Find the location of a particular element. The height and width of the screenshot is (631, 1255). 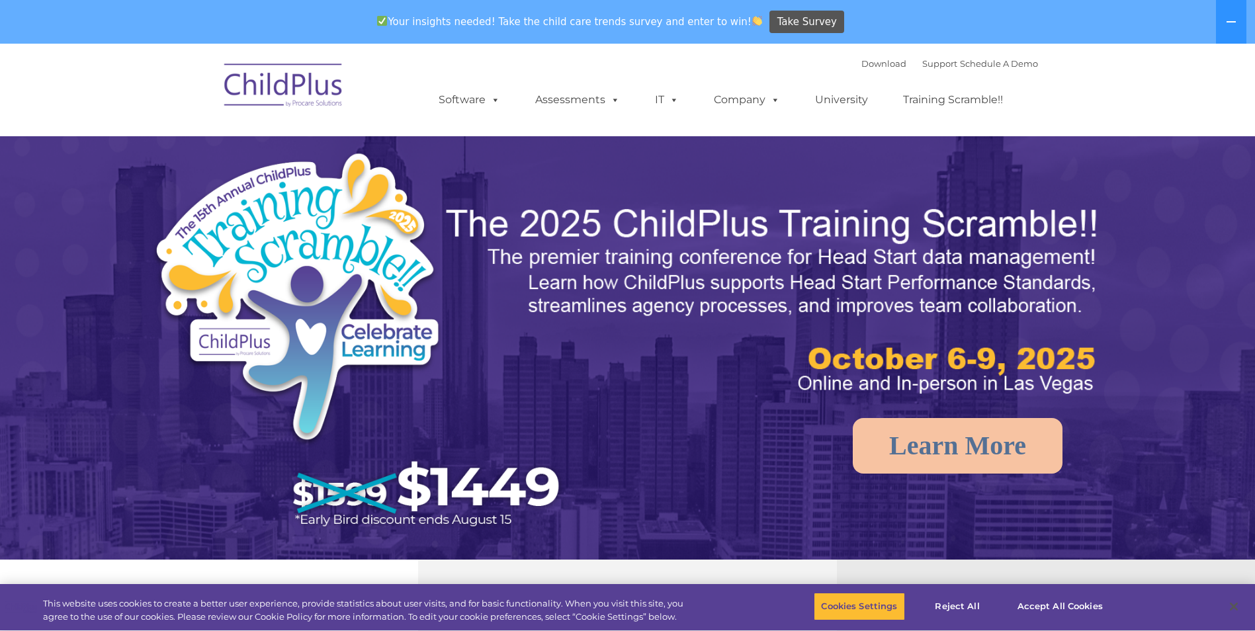

a: IT is located at coordinates (667, 100).